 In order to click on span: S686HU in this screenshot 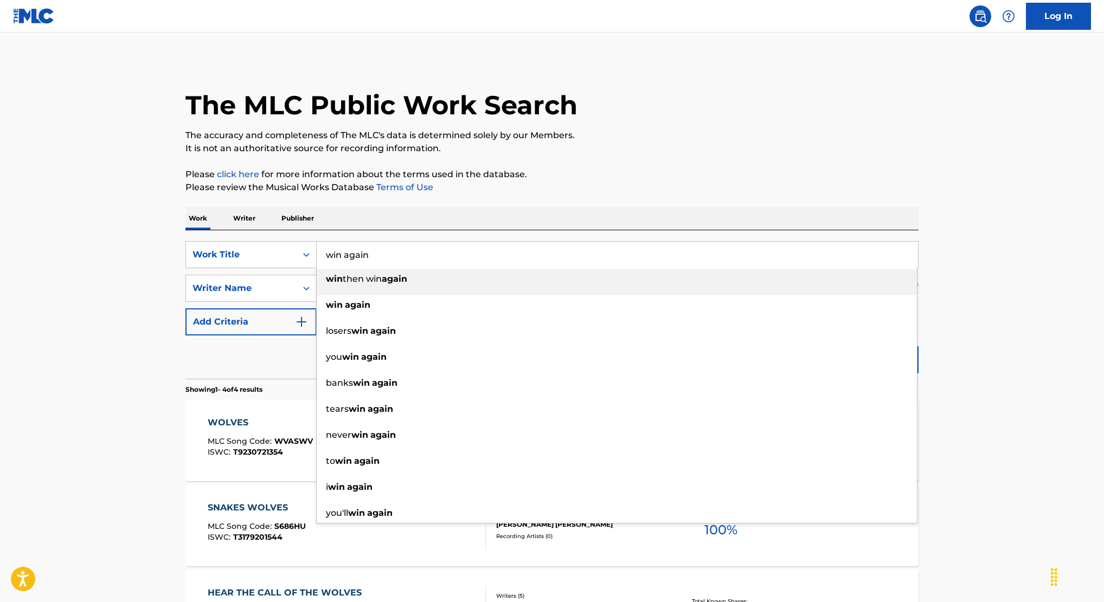, I will do `click(290, 527)`.